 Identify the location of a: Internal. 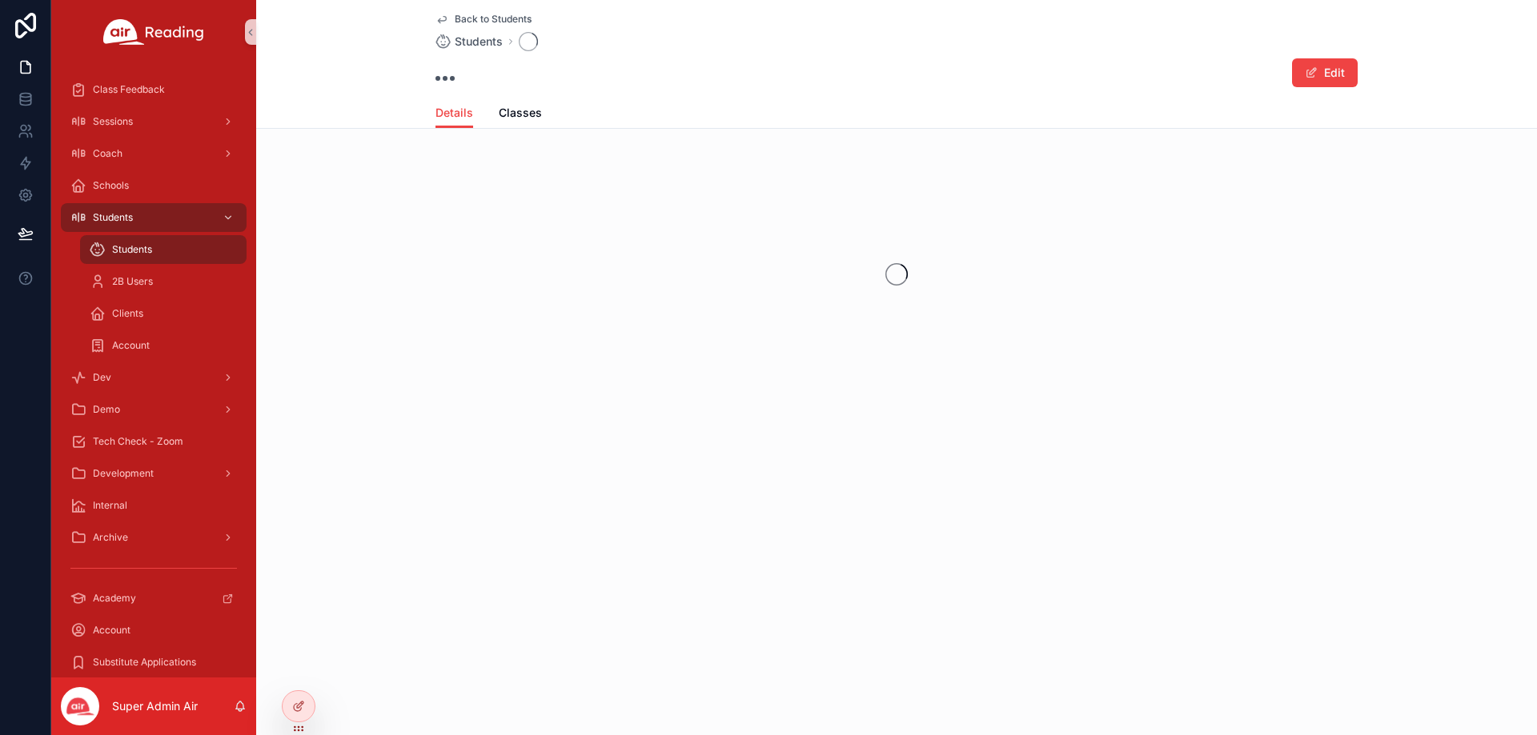
(154, 506).